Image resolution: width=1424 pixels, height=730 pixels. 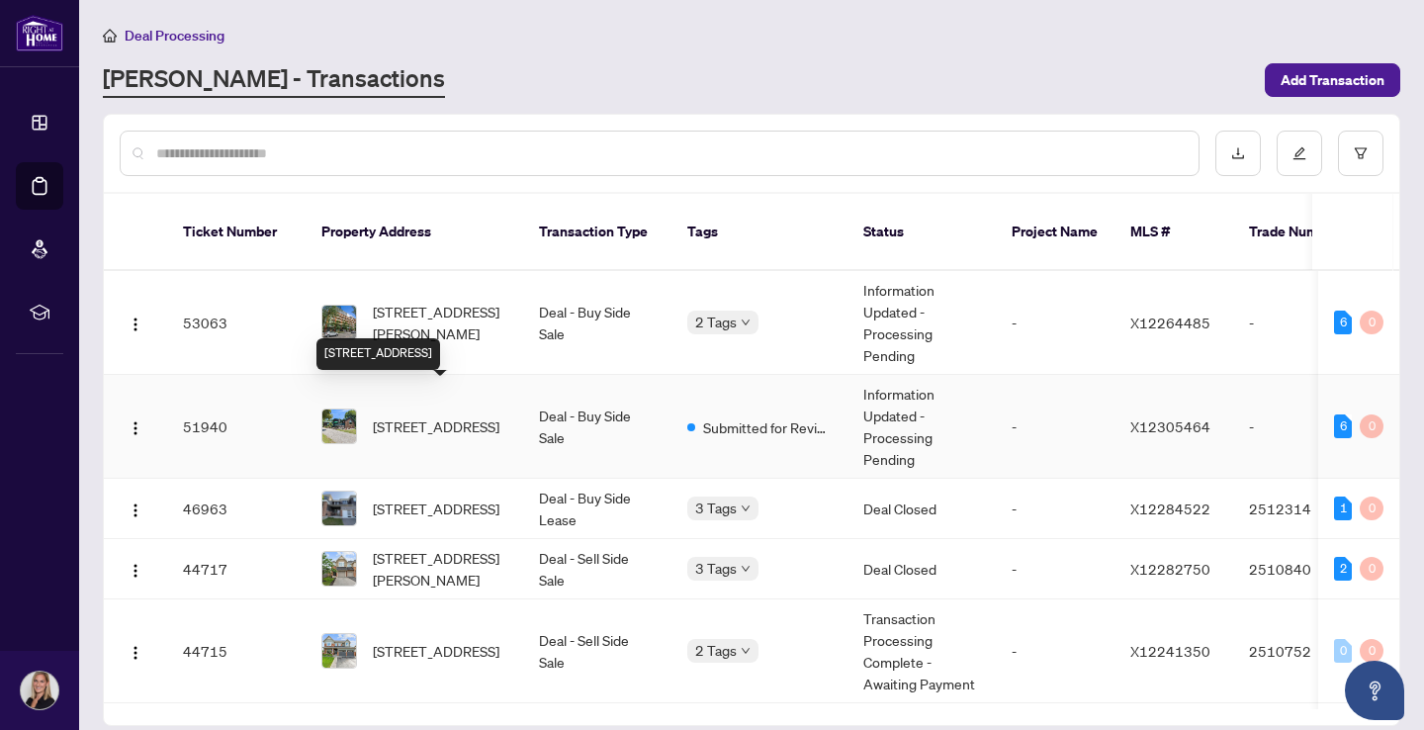 What do you see at coordinates (40, 33) in the screenshot?
I see `img: logo` at bounding box center [40, 33].